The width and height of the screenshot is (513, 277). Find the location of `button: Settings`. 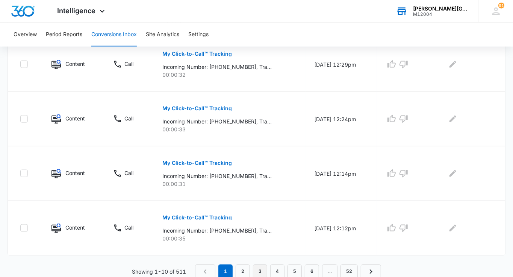

button: Settings is located at coordinates (198, 35).